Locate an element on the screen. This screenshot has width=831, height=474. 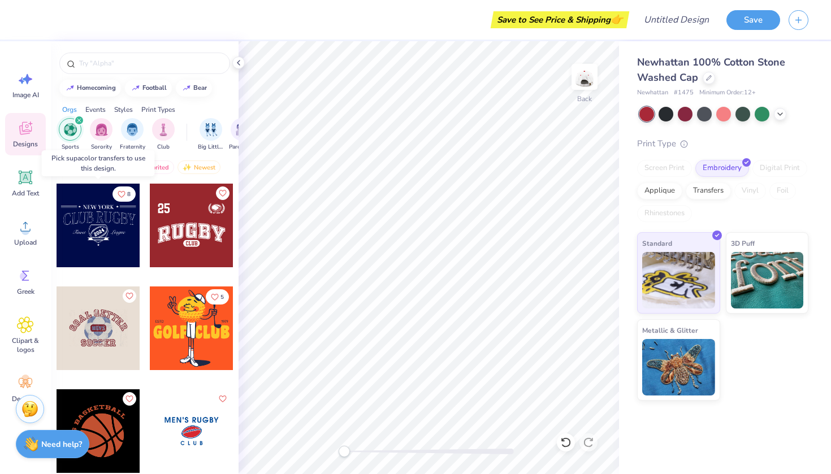
div: Embroidery is located at coordinates (722, 168).